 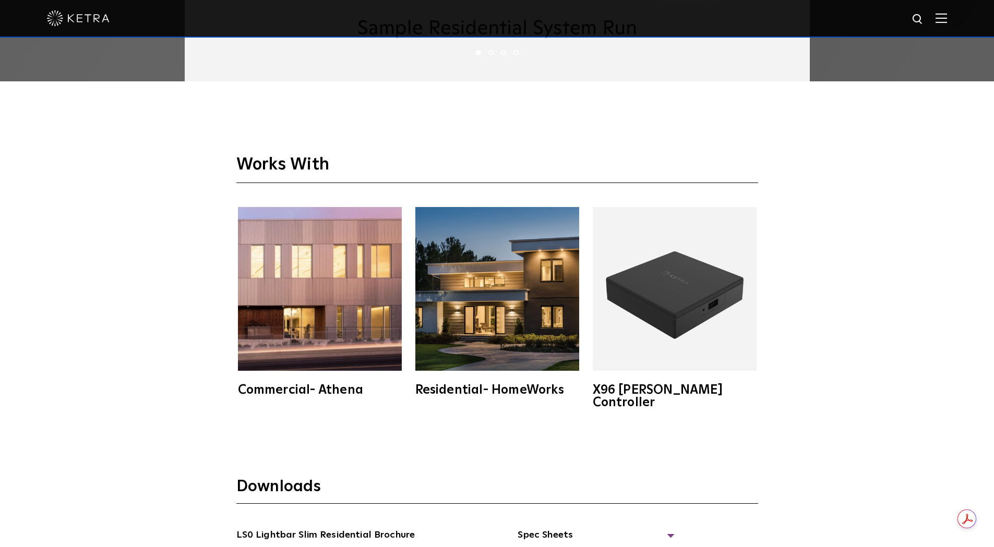 I want to click on img: search icon, so click(x=918, y=19).